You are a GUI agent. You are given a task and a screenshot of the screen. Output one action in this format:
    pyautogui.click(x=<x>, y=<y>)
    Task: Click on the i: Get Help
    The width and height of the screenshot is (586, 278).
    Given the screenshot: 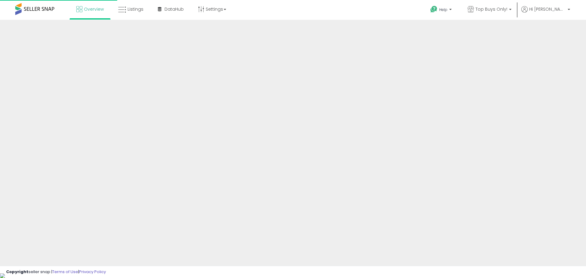 What is the action you would take?
    pyautogui.click(x=434, y=9)
    